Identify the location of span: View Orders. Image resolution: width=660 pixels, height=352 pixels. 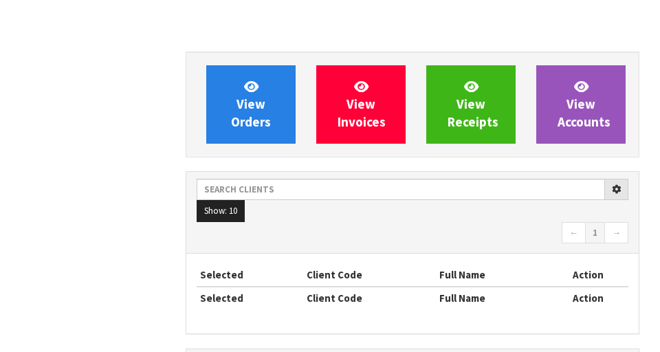
(251, 104).